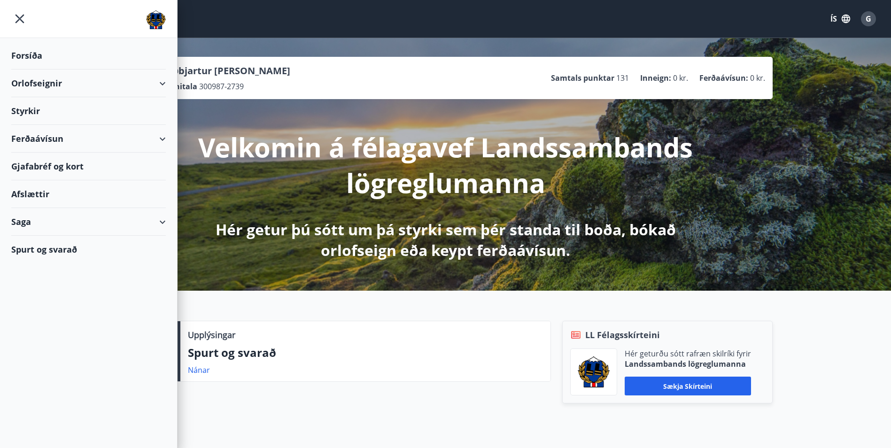  Describe the element at coordinates (178, 86) in the screenshot. I see `p: Kennitala` at that location.